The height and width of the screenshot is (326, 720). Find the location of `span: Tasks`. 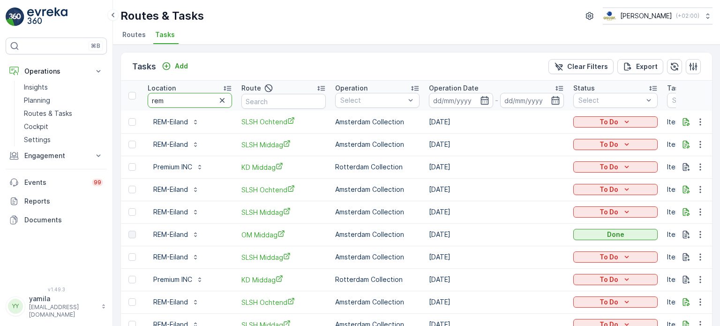

span: Tasks is located at coordinates (165, 35).